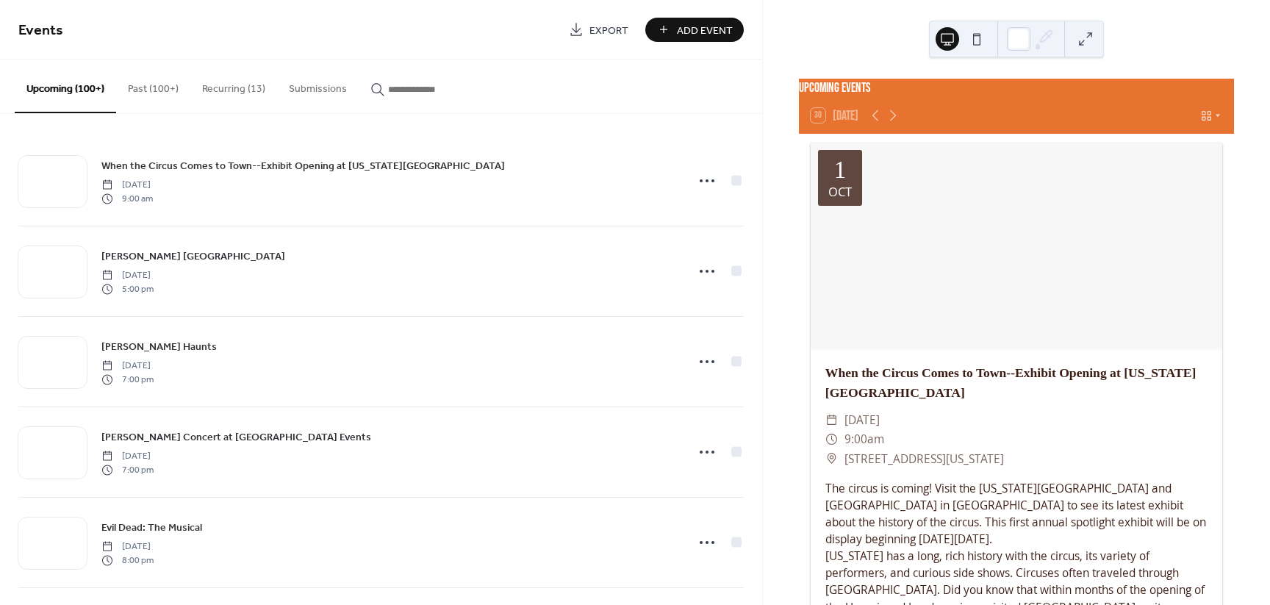 The height and width of the screenshot is (605, 1270). Describe the element at coordinates (598, 29) in the screenshot. I see `a: Export` at that location.